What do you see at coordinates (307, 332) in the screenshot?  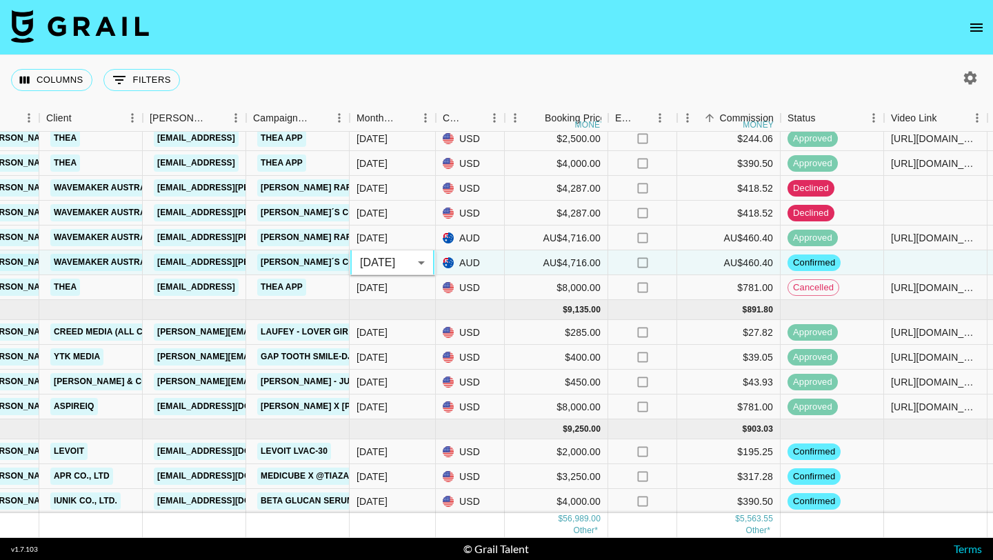 I see `a: Laufey - Lover Girl` at bounding box center [307, 332].